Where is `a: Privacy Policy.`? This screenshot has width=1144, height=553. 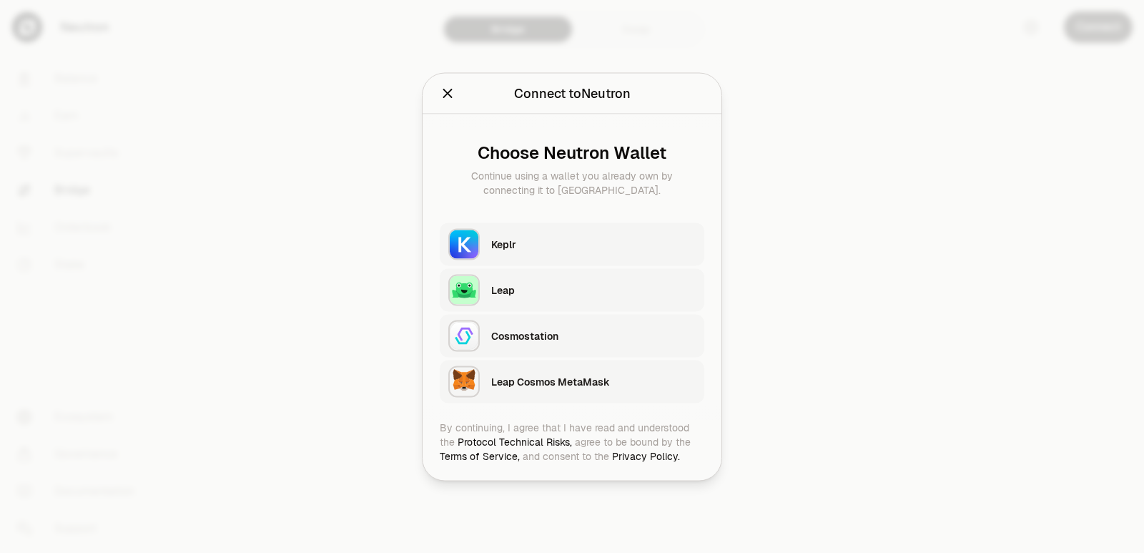 a: Privacy Policy. is located at coordinates (646, 455).